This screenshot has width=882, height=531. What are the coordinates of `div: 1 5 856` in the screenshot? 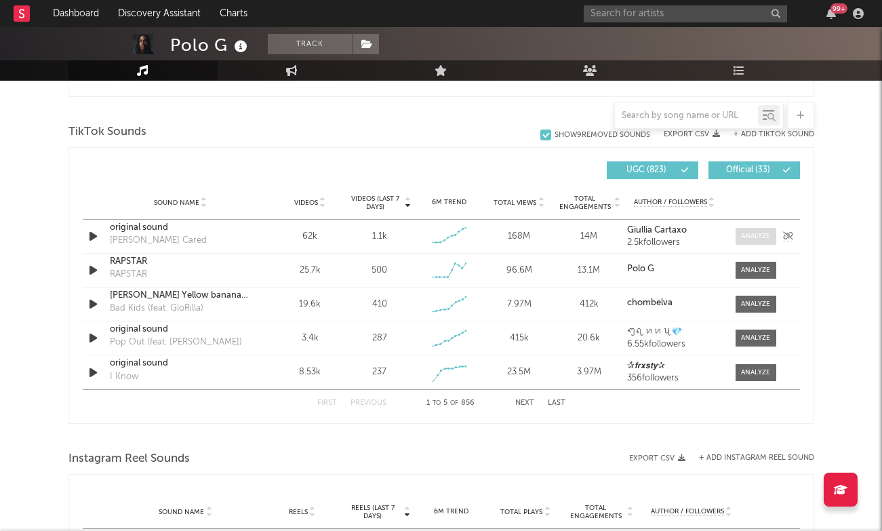 It's located at (451, 404).